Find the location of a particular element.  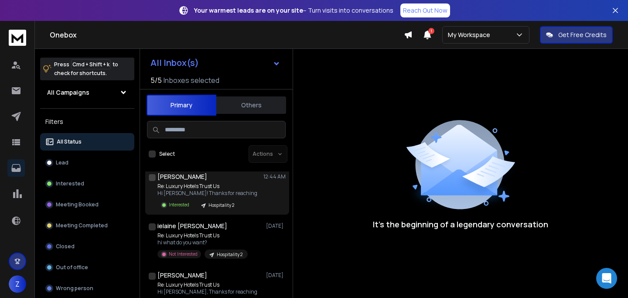

button: Meeting Booked is located at coordinates (87, 205).